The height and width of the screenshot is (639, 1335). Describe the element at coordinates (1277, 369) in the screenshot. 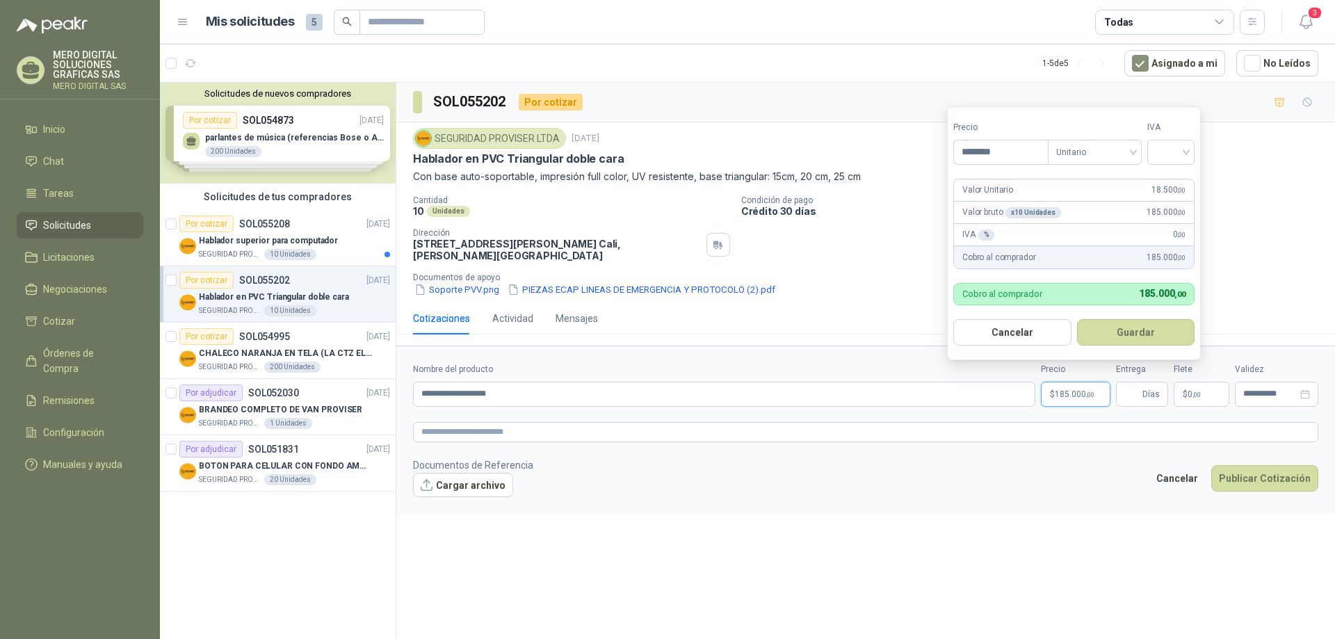

I see `label: Validez` at that location.